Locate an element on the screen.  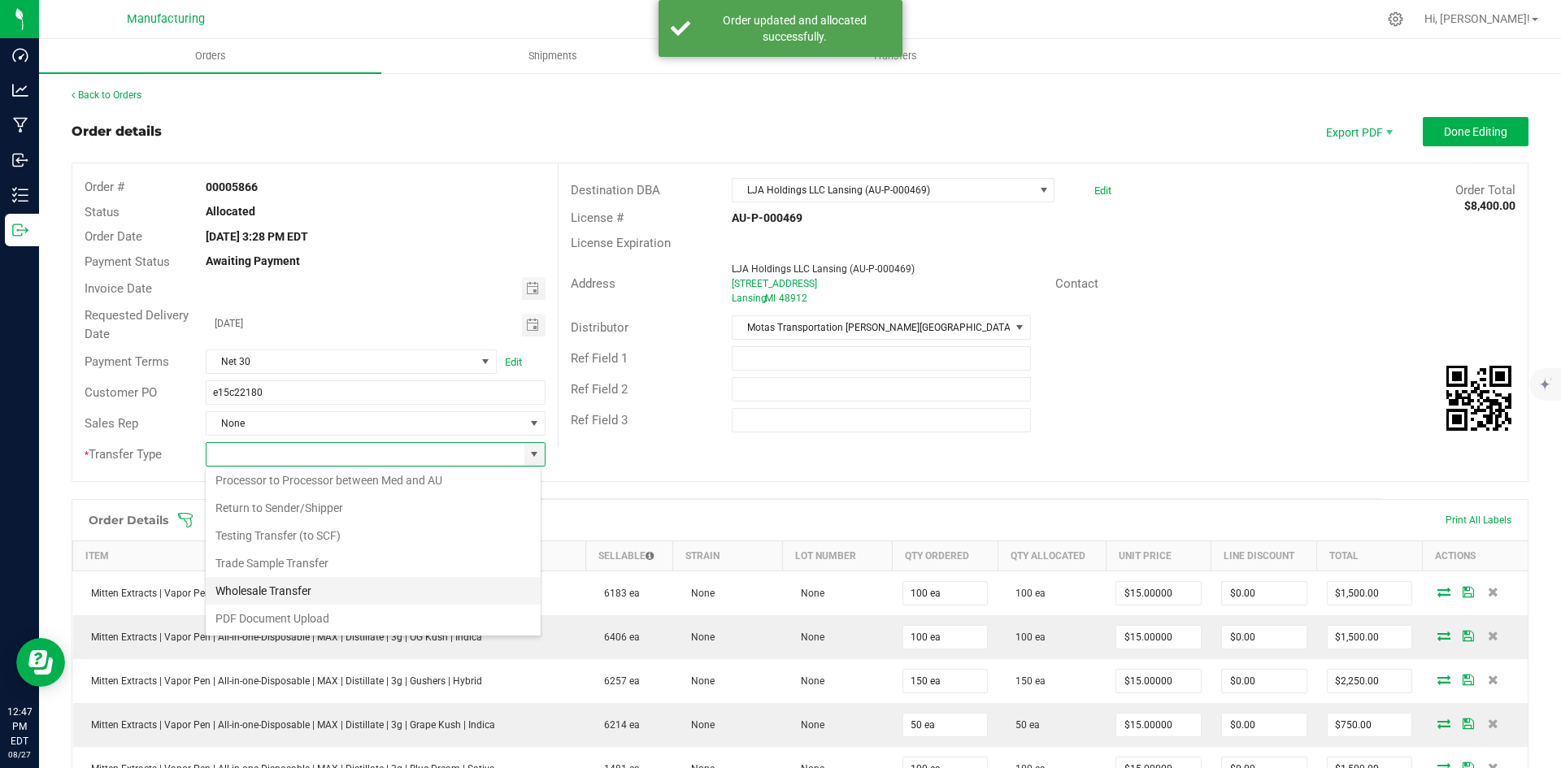
li: PDF Document Upload is located at coordinates (373, 619).